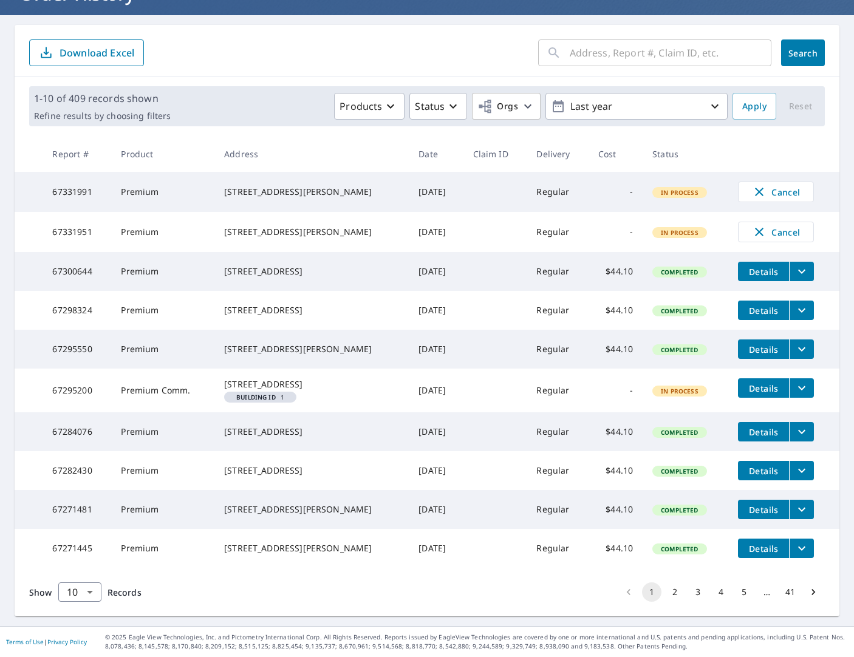 This screenshot has width=854, height=657. I want to click on button: detailsBtn-67284076, so click(763, 432).